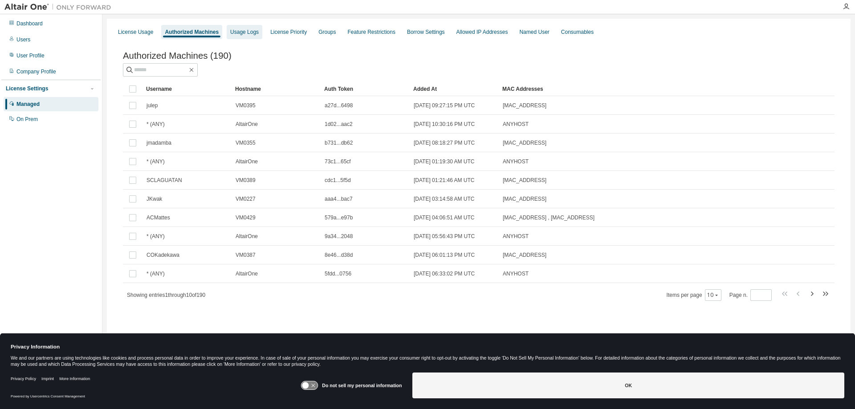  What do you see at coordinates (337, 162) in the screenshot?
I see `span: 73c1...65cf` at bounding box center [337, 162].